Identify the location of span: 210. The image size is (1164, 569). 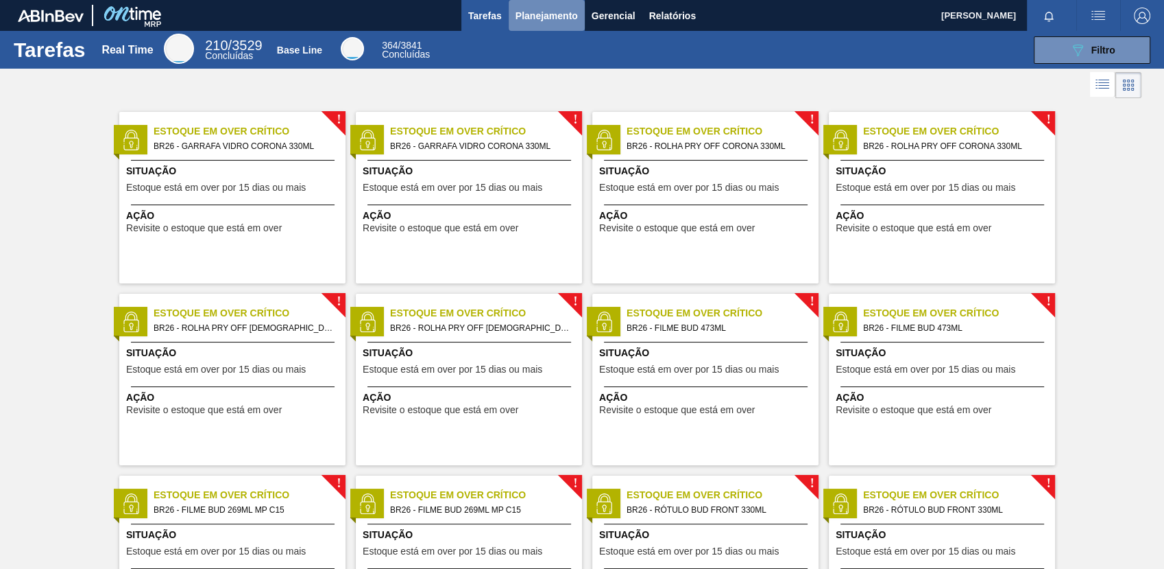
(216, 45).